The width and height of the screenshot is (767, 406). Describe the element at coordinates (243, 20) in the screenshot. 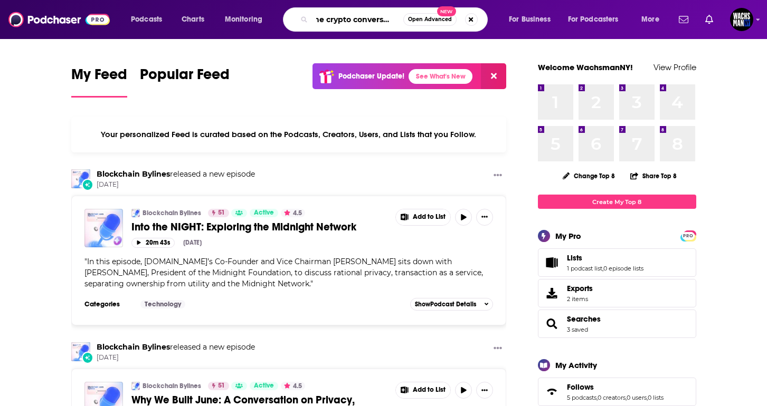

I see `span: Monitoring` at that location.